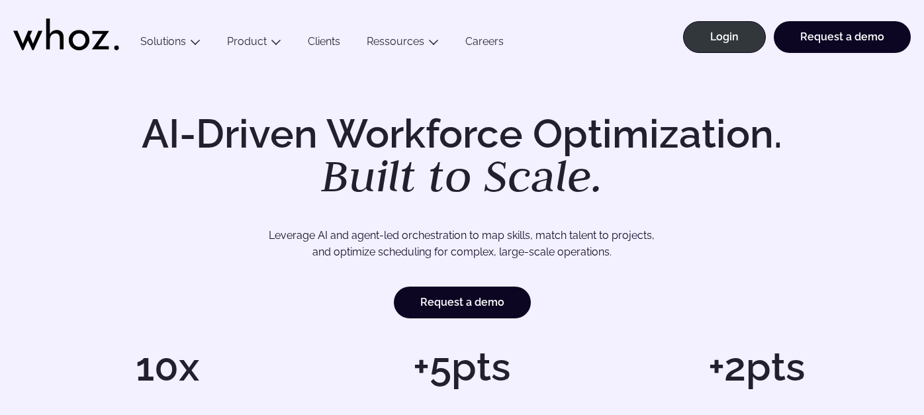 The height and width of the screenshot is (415, 924). I want to click on h1: +2pts, so click(757, 367).